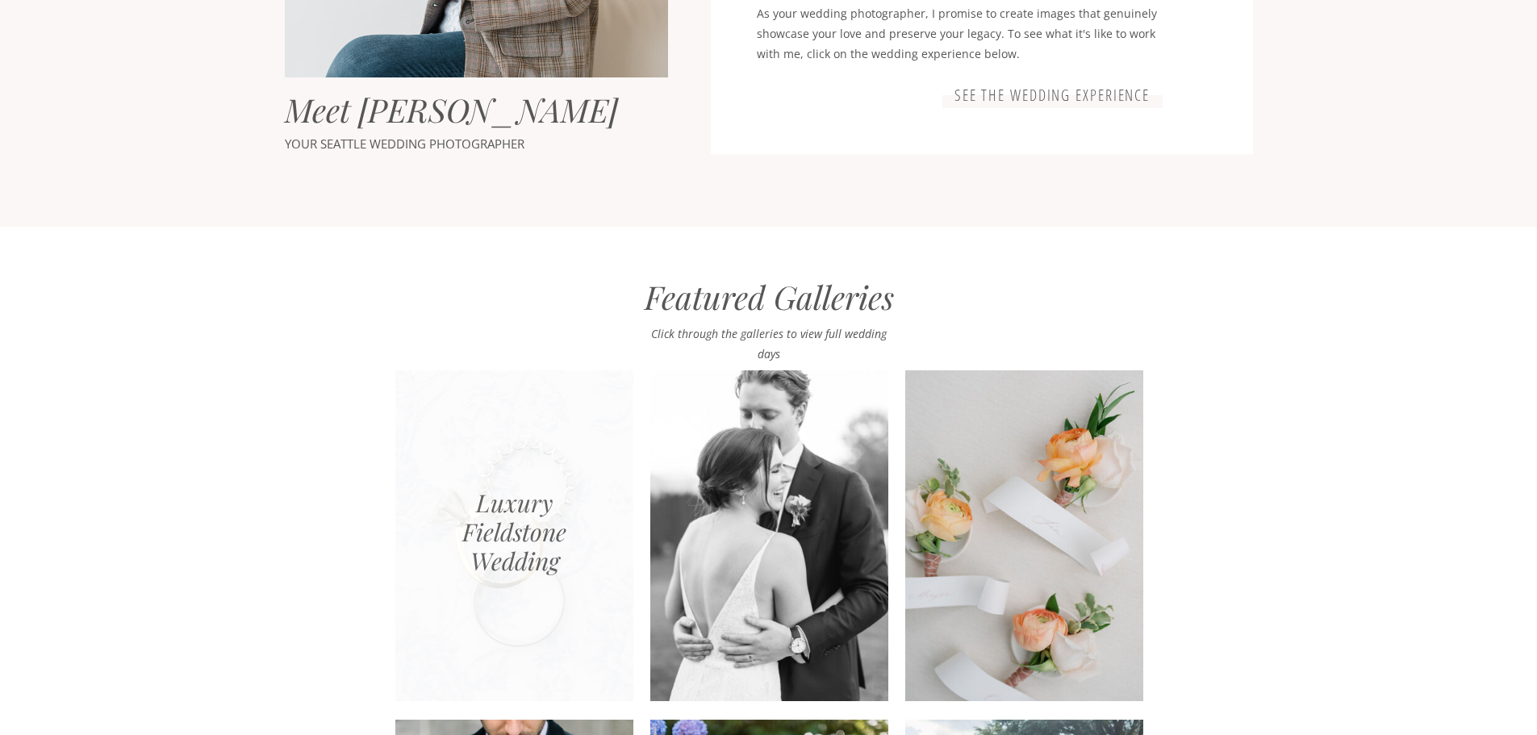 Image resolution: width=1537 pixels, height=735 pixels. What do you see at coordinates (769, 300) in the screenshot?
I see `h2: Featured Galleries` at bounding box center [769, 300].